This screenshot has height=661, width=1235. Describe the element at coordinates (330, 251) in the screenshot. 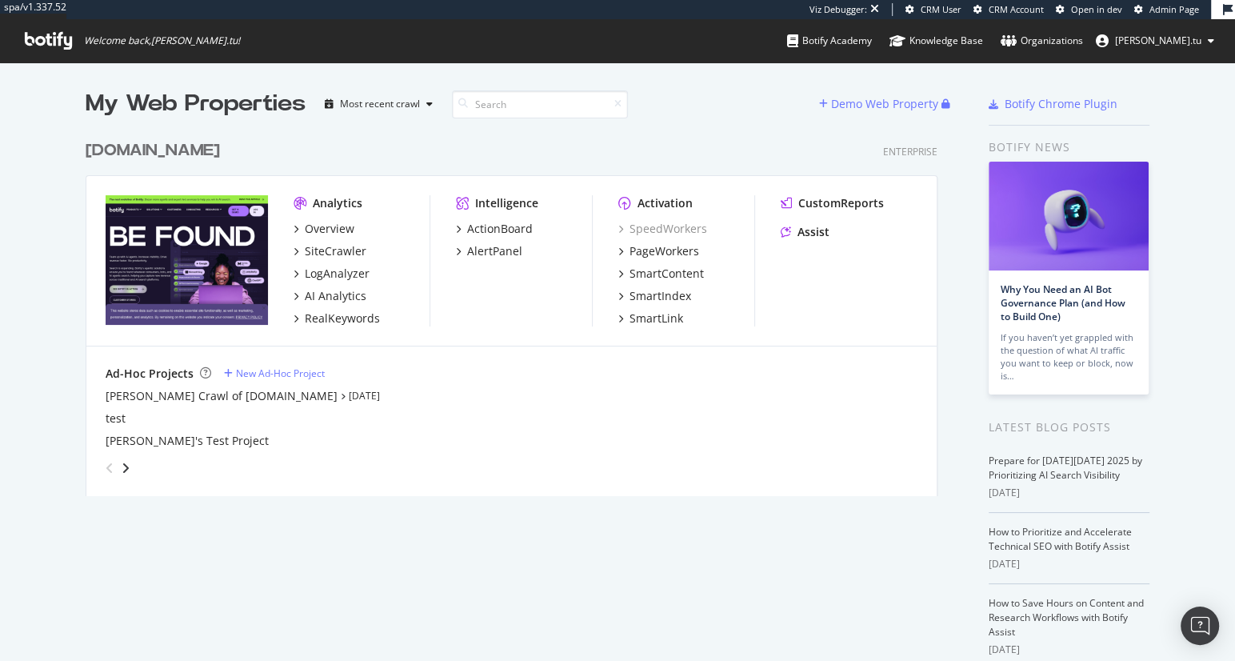

I see `a: SiteCrawler` at that location.